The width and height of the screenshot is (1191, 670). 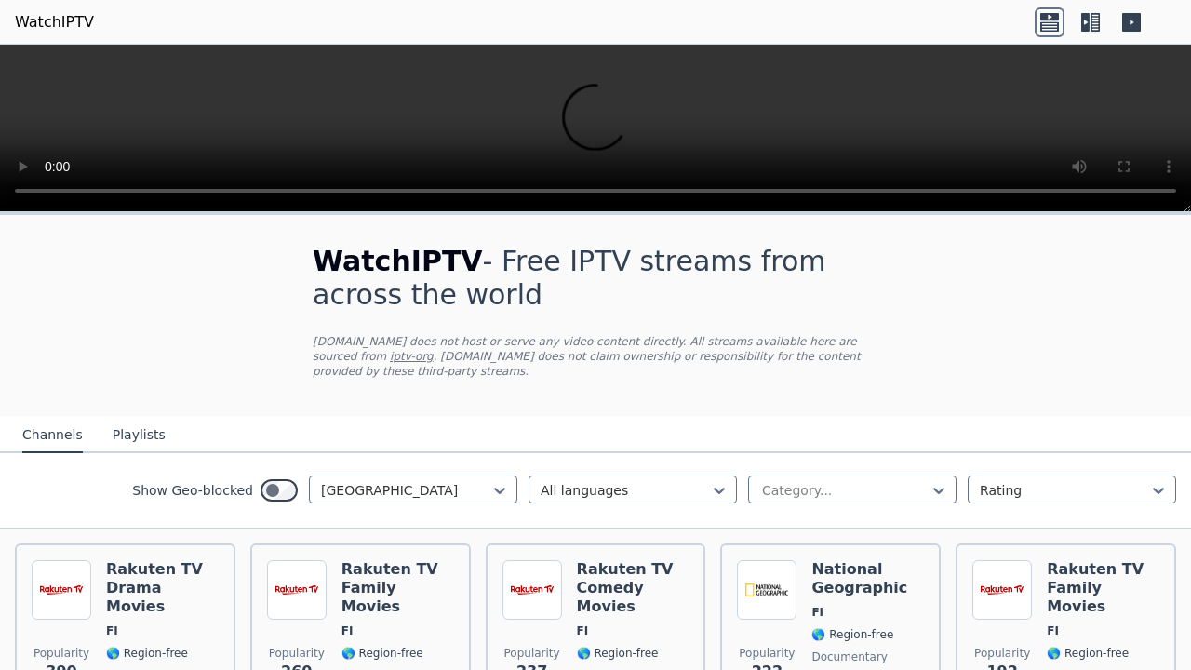 I want to click on h6: Rakuten TV Drama Movies, so click(x=162, y=588).